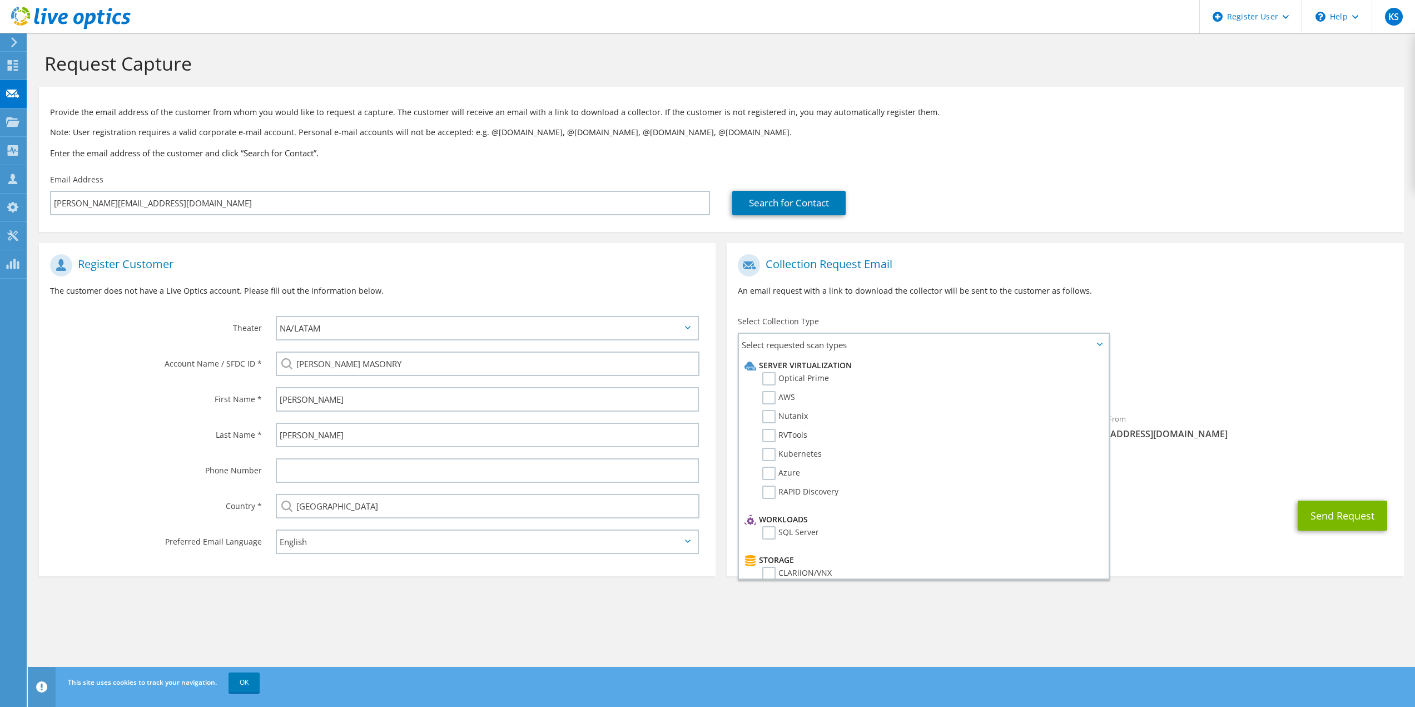 The height and width of the screenshot is (707, 1415). What do you see at coordinates (796, 379) in the screenshot?
I see `label: Optical Prime` at bounding box center [796, 379].